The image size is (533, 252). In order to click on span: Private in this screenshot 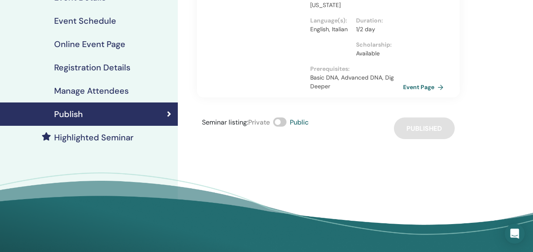, I will do `click(259, 122)`.